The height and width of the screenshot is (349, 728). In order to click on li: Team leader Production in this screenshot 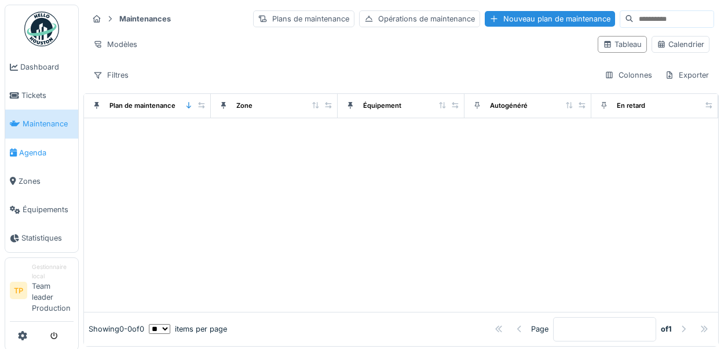, I will do `click(53, 290)`.